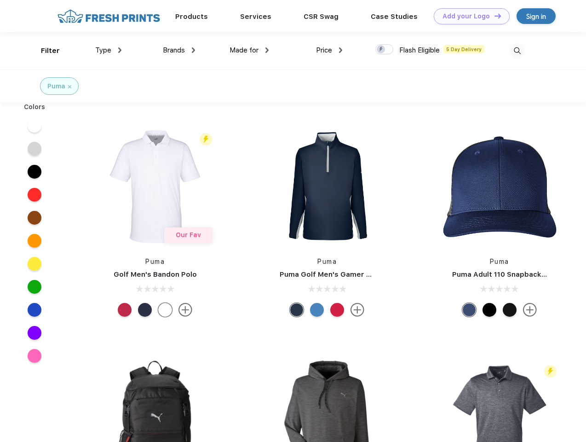 The height and width of the screenshot is (442, 586). I want to click on div: Pma Blk Pma Blk, so click(489, 310).